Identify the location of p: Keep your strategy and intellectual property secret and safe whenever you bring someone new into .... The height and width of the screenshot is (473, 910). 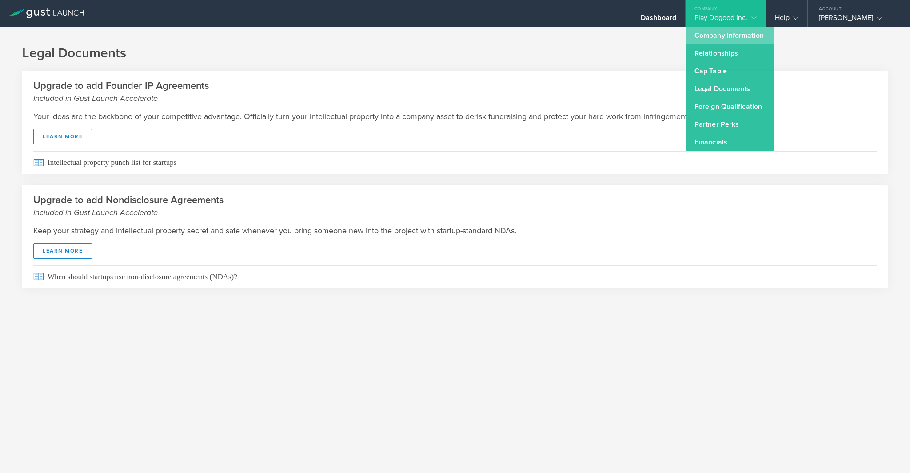
(455, 231).